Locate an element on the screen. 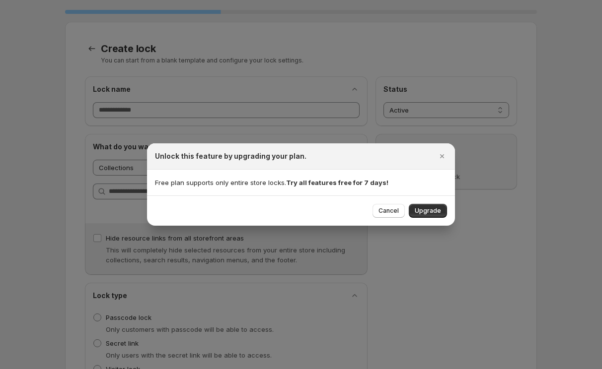 The height and width of the screenshot is (369, 602). span: Upgrade is located at coordinates (427, 211).